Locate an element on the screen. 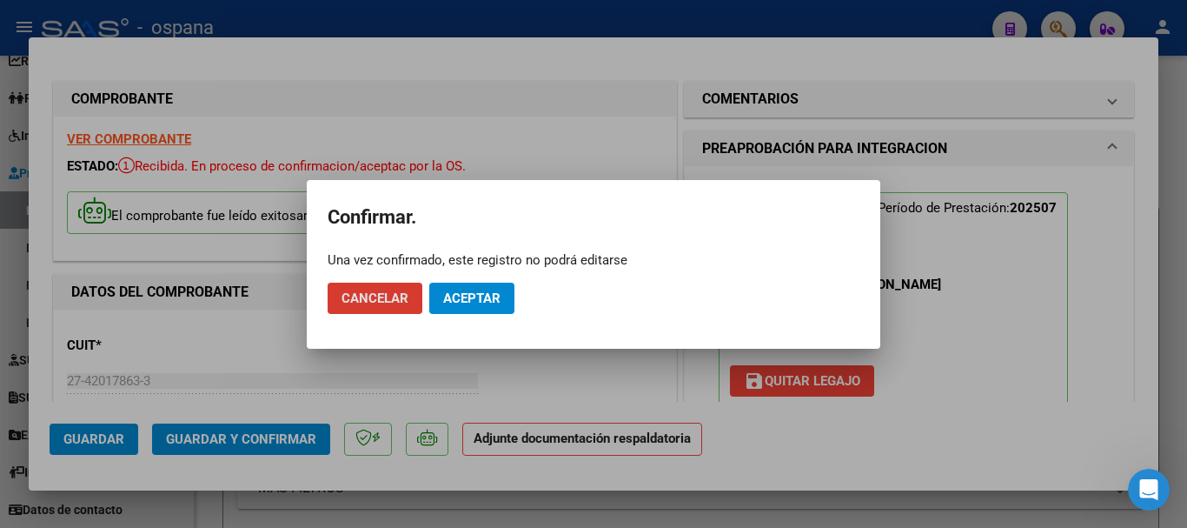  h2: Confirmar. is located at coordinates (594, 217).